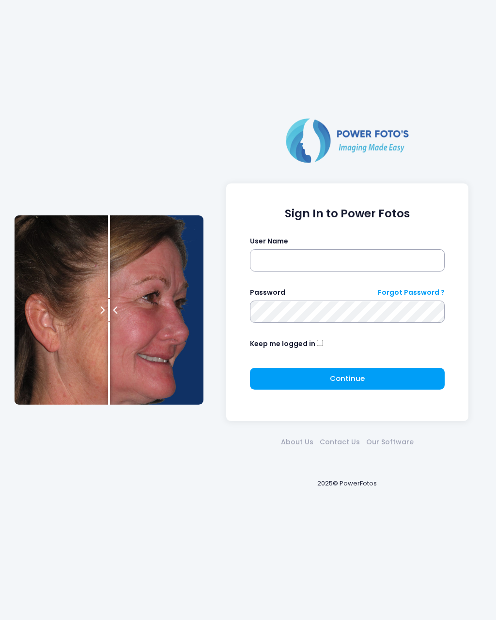  What do you see at coordinates (297, 442) in the screenshot?
I see `a: About Us` at bounding box center [297, 442].